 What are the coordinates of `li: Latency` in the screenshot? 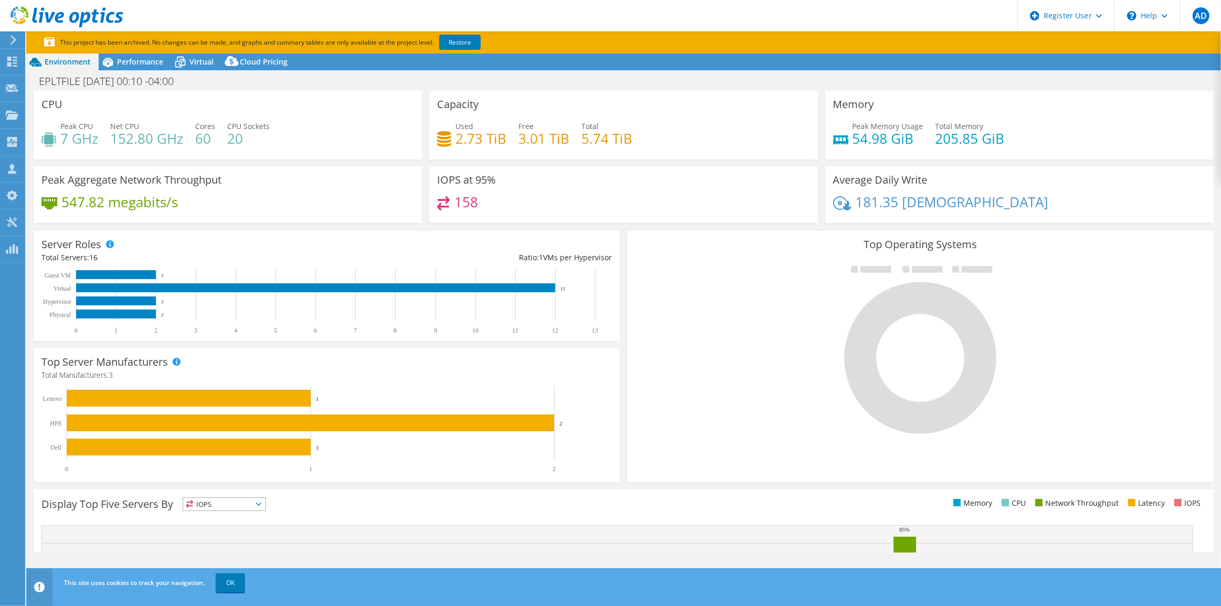 It's located at (1145, 503).